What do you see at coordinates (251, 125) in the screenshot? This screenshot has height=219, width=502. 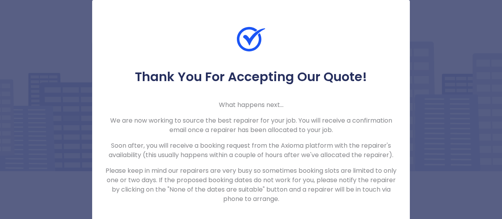 I see `p: We are now working to source the best repairer for your job. You will receive a confirmation emai...` at bounding box center [251, 125].